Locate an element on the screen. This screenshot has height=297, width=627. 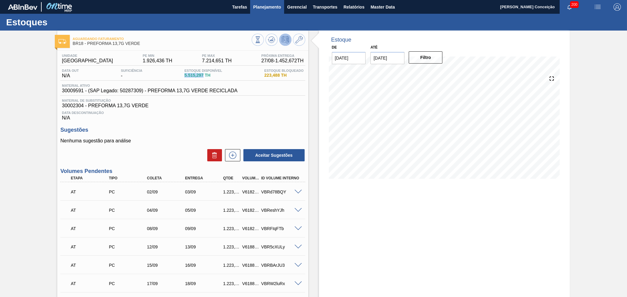
button: Filtro is located at coordinates (425, 58).